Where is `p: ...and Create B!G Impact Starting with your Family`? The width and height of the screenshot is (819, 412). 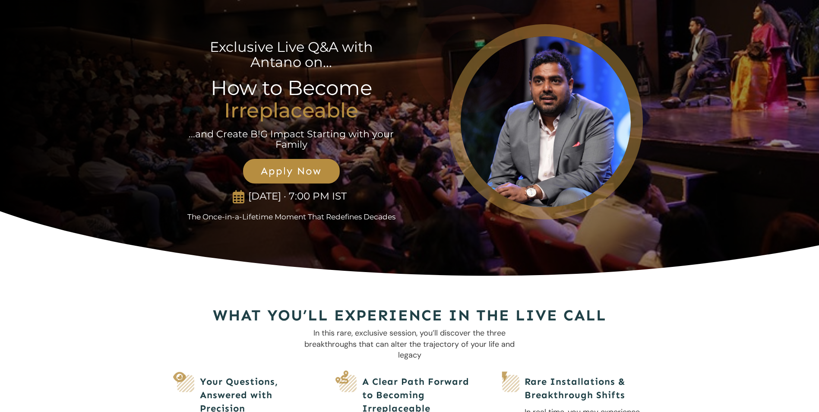 p: ...and Create B!G Impact Starting with your Family is located at coordinates (291, 139).